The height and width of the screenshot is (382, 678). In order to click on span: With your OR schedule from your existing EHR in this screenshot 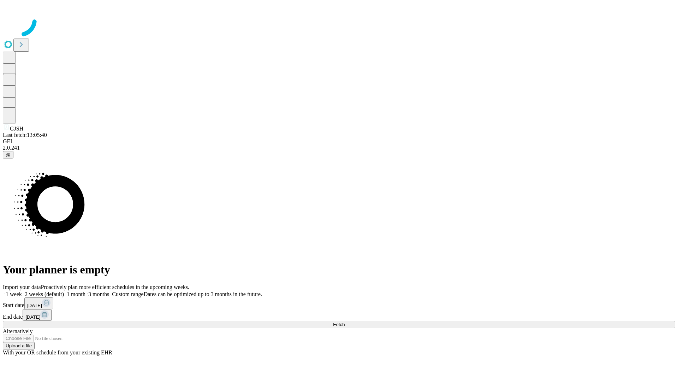, I will do `click(58, 352)`.